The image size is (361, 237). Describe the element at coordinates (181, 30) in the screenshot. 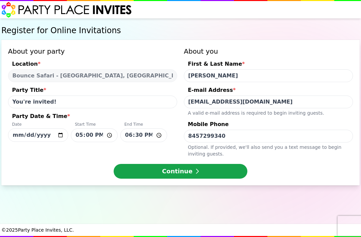

I see `h1: Register for Online Invitations` at that location.